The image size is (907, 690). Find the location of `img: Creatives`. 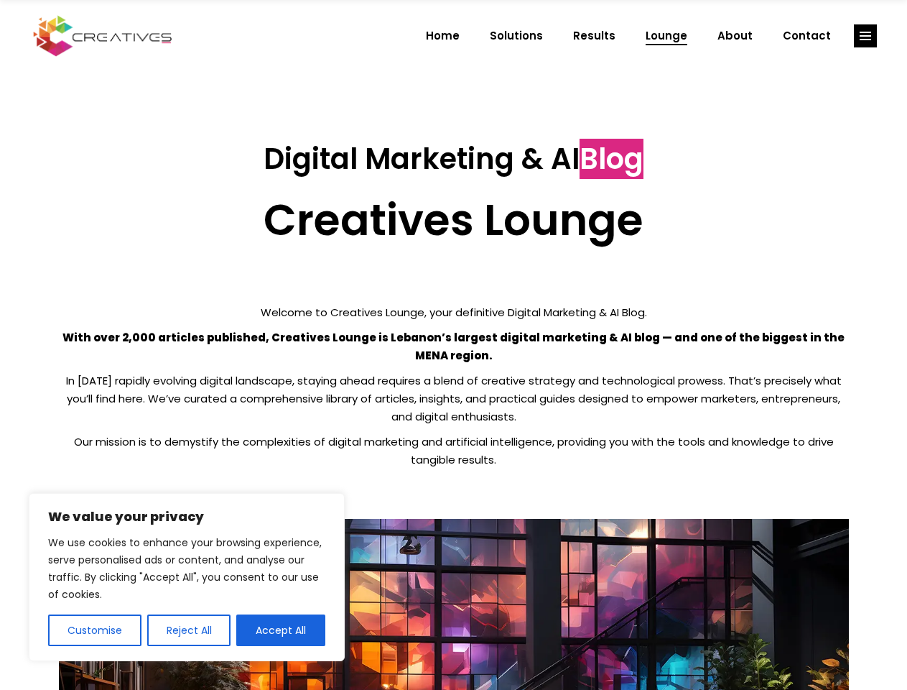

img: Creatives is located at coordinates (103, 36).